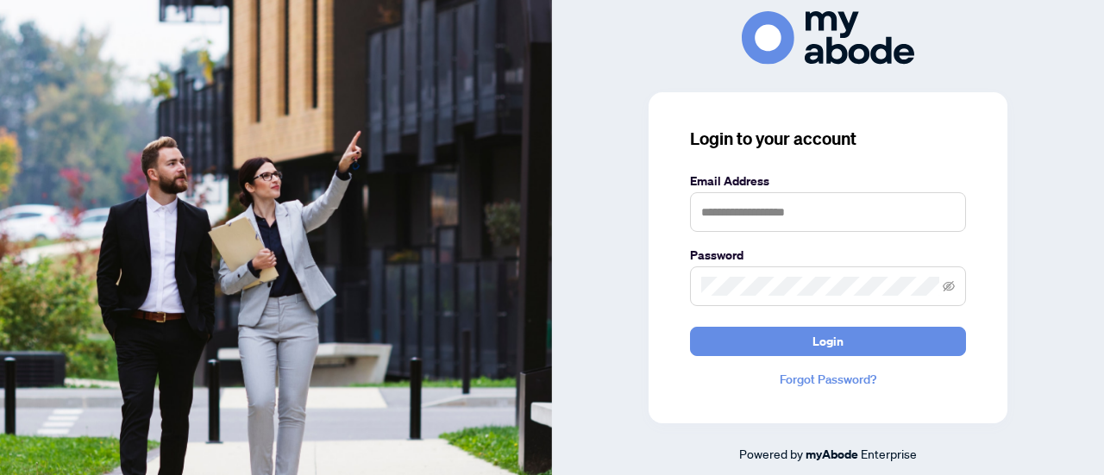  What do you see at coordinates (828, 255) in the screenshot?
I see `label: Password` at bounding box center [828, 255].